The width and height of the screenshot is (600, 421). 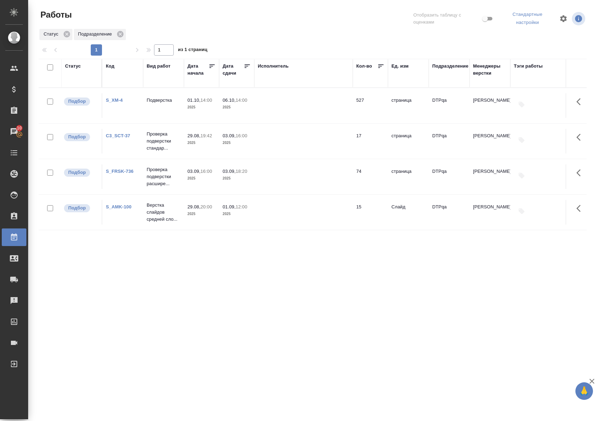 I want to click on div: Ед. изм, so click(x=400, y=66).